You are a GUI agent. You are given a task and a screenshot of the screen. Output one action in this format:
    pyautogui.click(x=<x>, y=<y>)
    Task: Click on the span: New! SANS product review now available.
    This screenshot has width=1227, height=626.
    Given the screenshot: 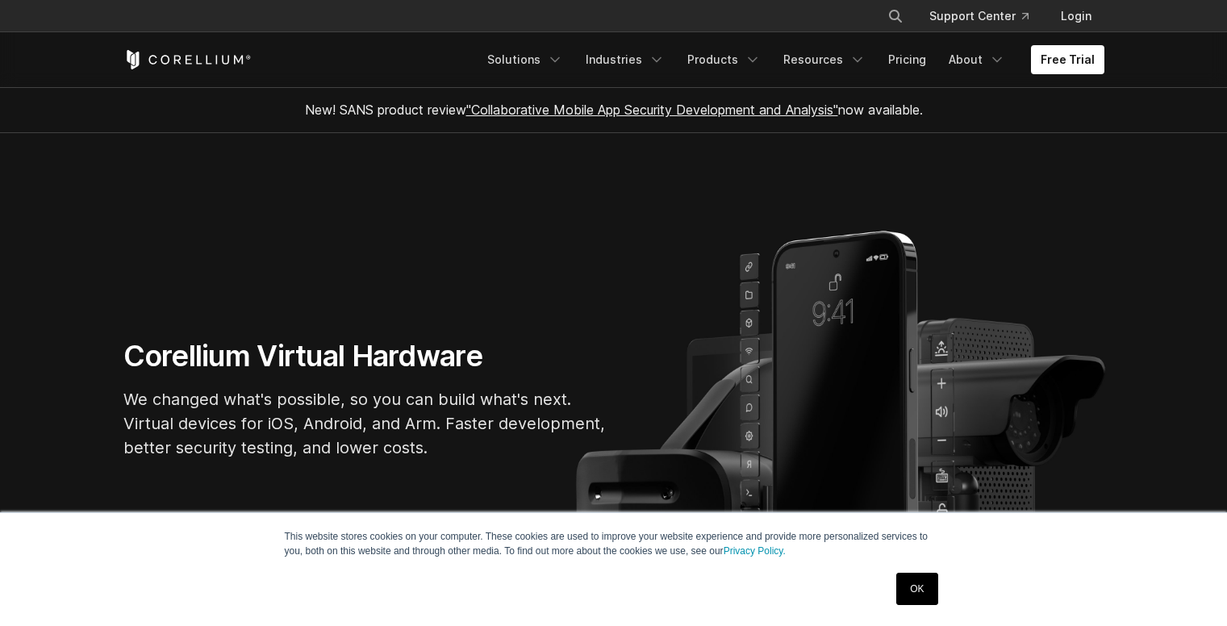 What is the action you would take?
    pyautogui.click(x=614, y=110)
    